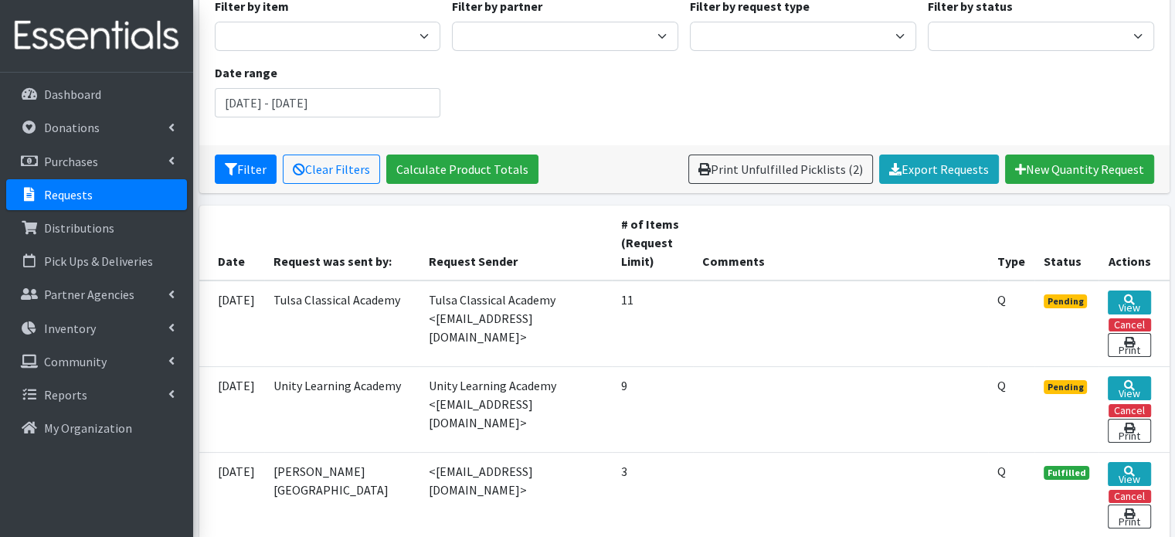  I want to click on p: Community, so click(75, 362).